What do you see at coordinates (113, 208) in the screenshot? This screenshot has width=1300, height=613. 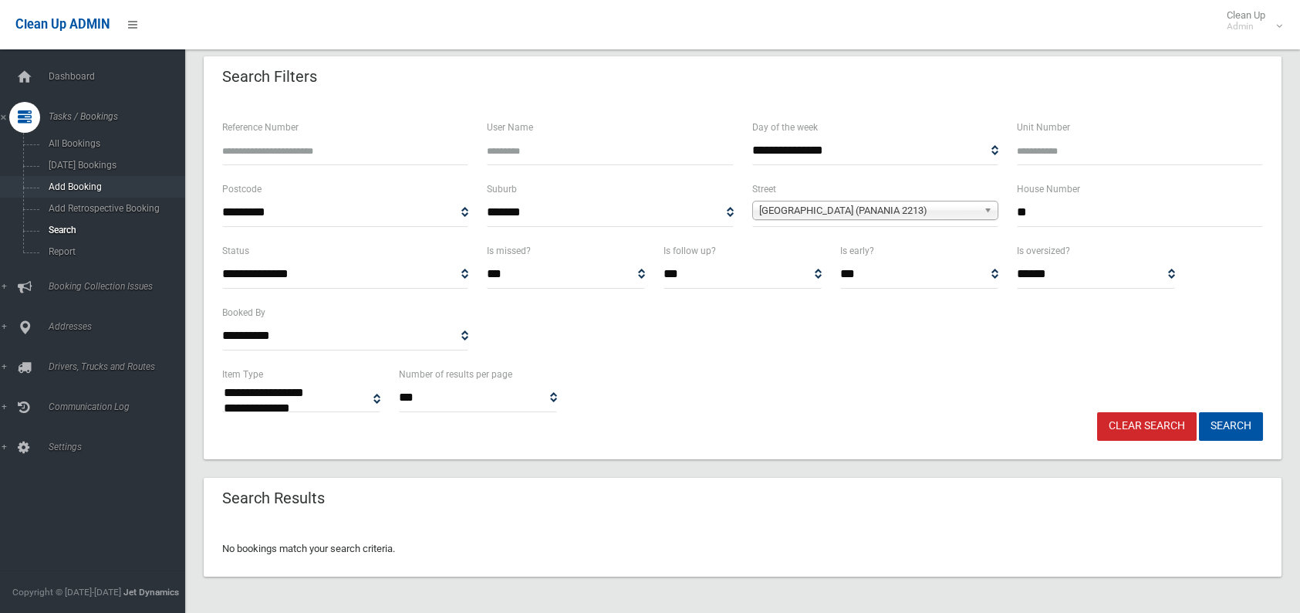 I see `span: Add Retrospective Booking` at bounding box center [113, 208].